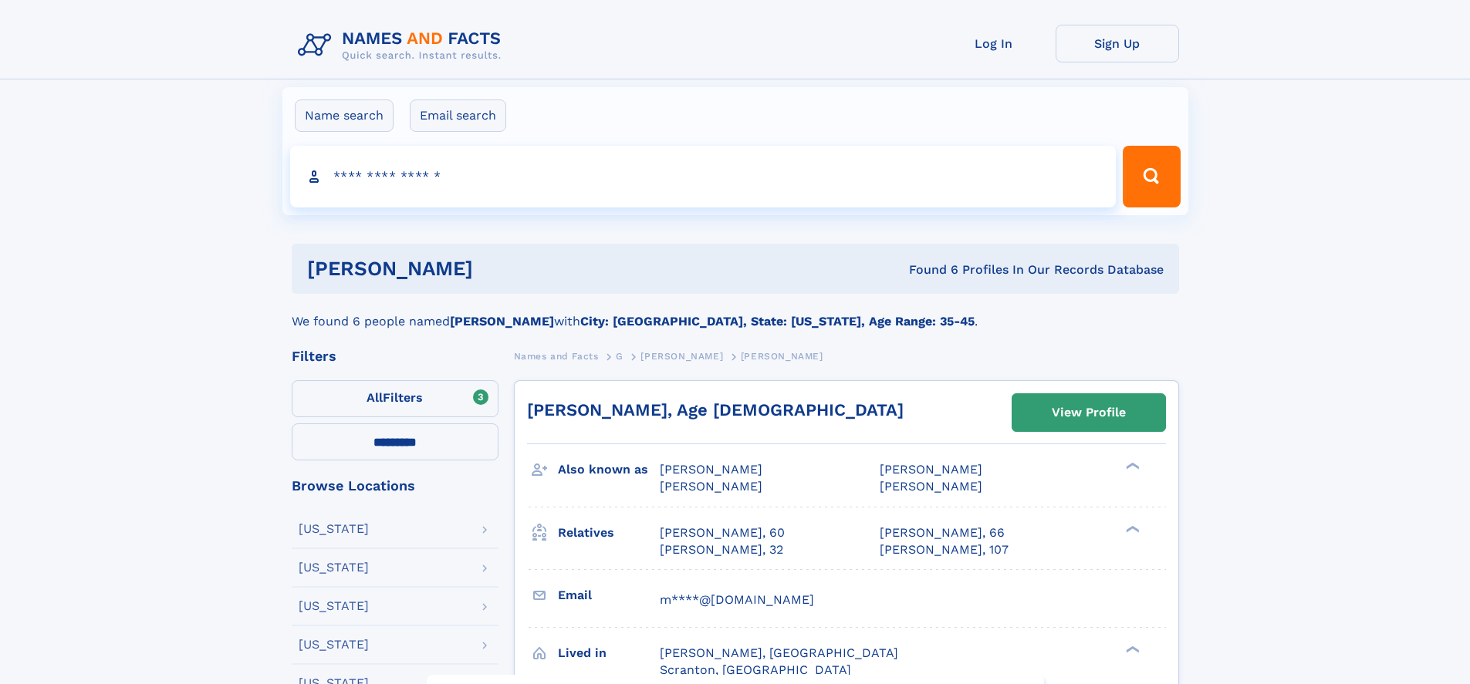 The width and height of the screenshot is (1470, 684). I want to click on h3: Relatives, so click(609, 533).